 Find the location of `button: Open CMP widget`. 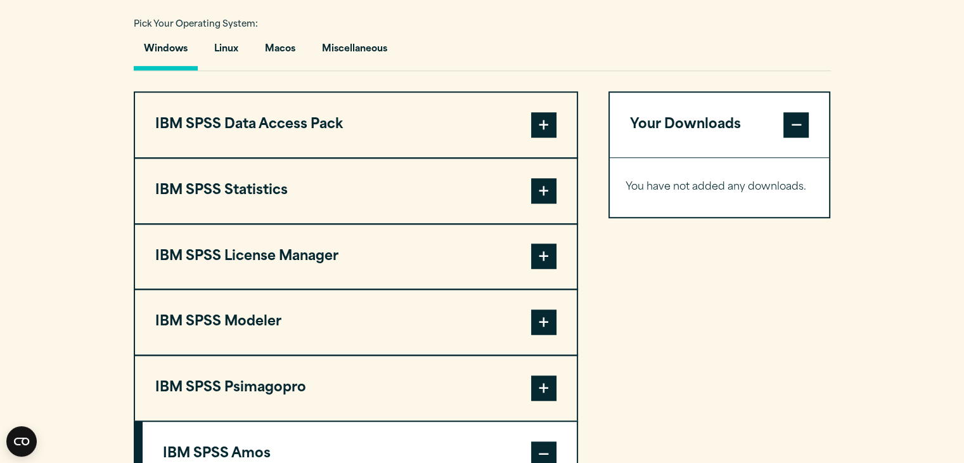

button: Open CMP widget is located at coordinates (22, 441).